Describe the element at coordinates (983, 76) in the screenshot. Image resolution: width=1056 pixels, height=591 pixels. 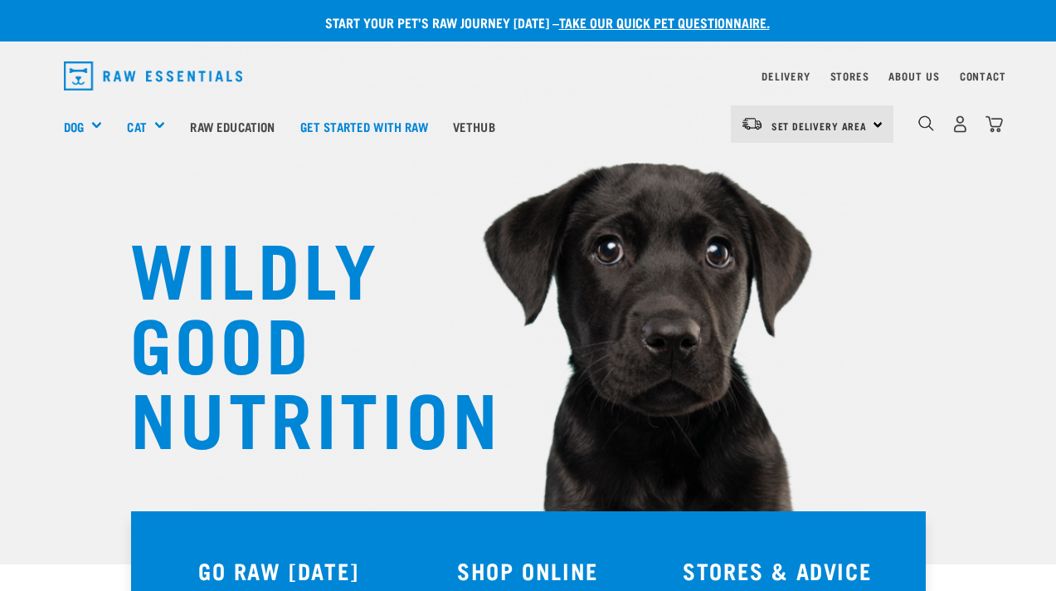
I see `a: Contact` at that location.